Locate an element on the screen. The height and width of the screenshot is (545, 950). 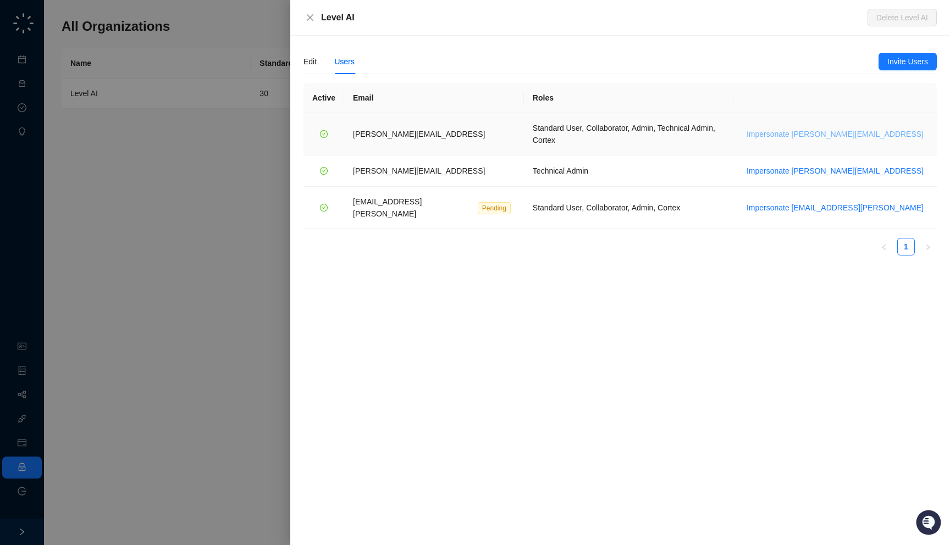
li: 1 is located at coordinates (906, 247).